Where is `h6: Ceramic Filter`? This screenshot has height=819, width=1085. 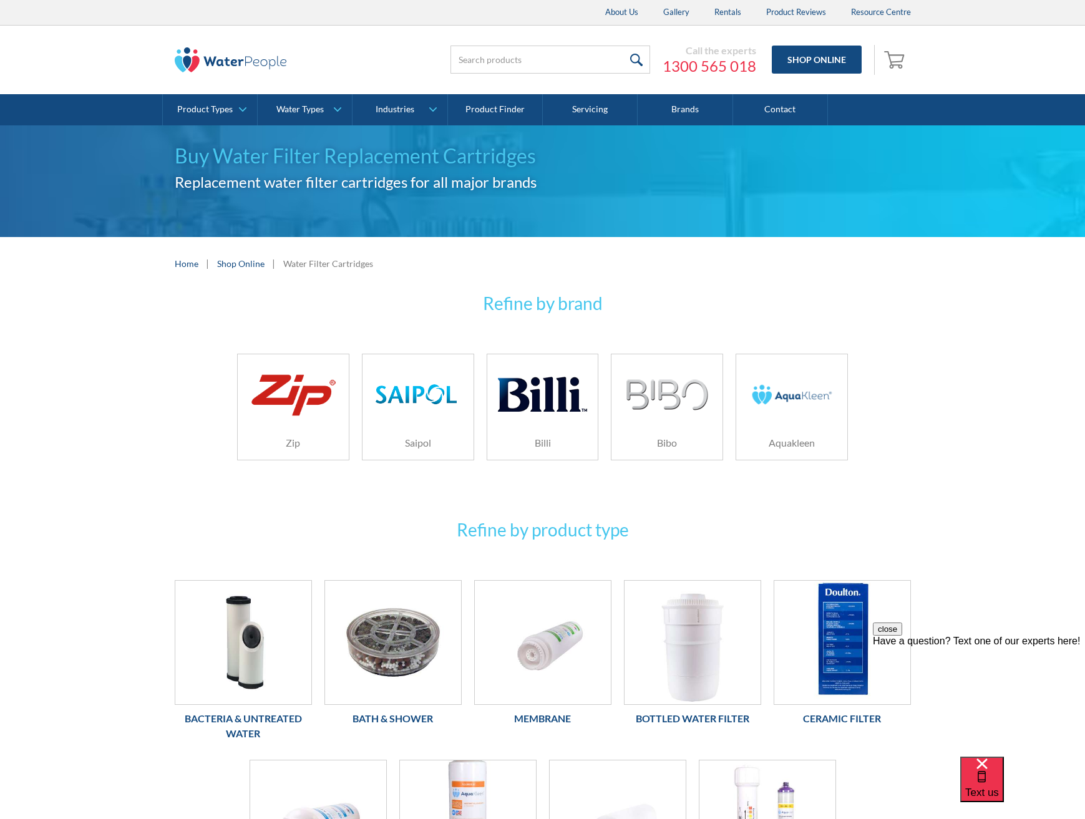 h6: Ceramic Filter is located at coordinates (842, 718).